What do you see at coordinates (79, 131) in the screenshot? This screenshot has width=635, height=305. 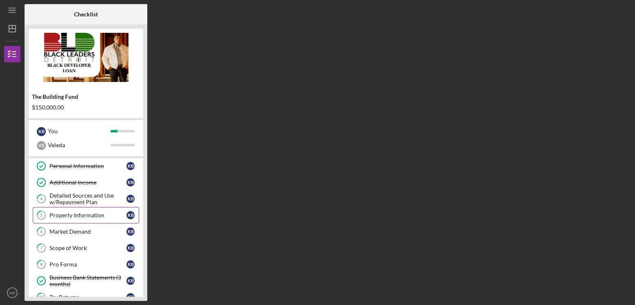 I see `div: You` at bounding box center [79, 131].